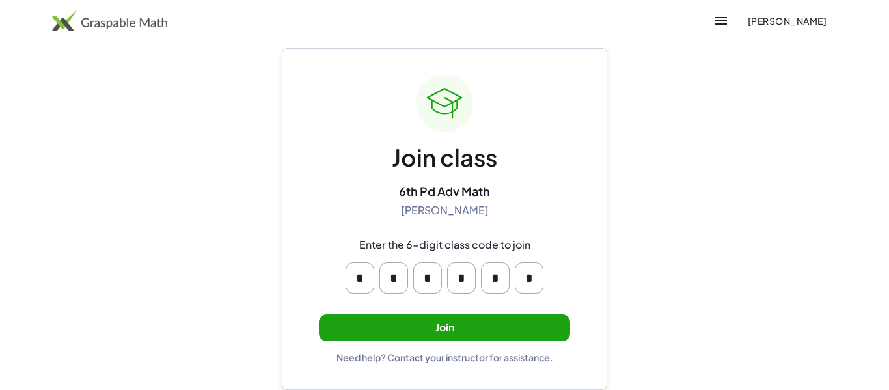 Image resolution: width=889 pixels, height=390 pixels. What do you see at coordinates (495, 278) in the screenshot?
I see `input: Please enter OTP character 5` at bounding box center [495, 278].